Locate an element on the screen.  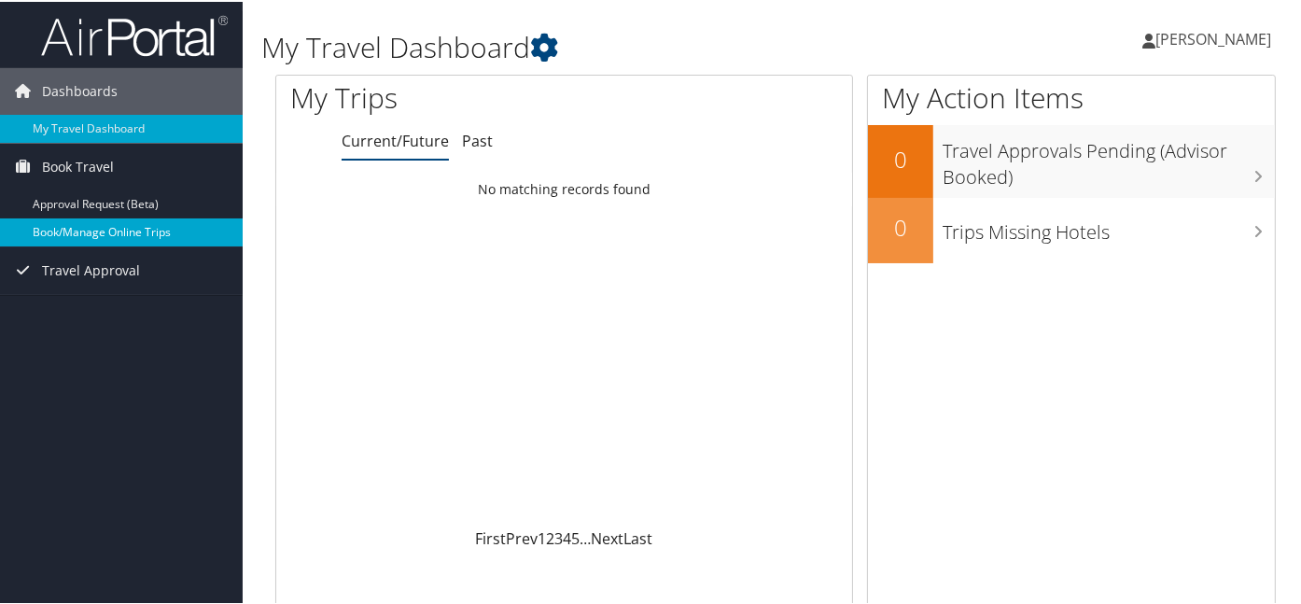
a: Next is located at coordinates (608, 537).